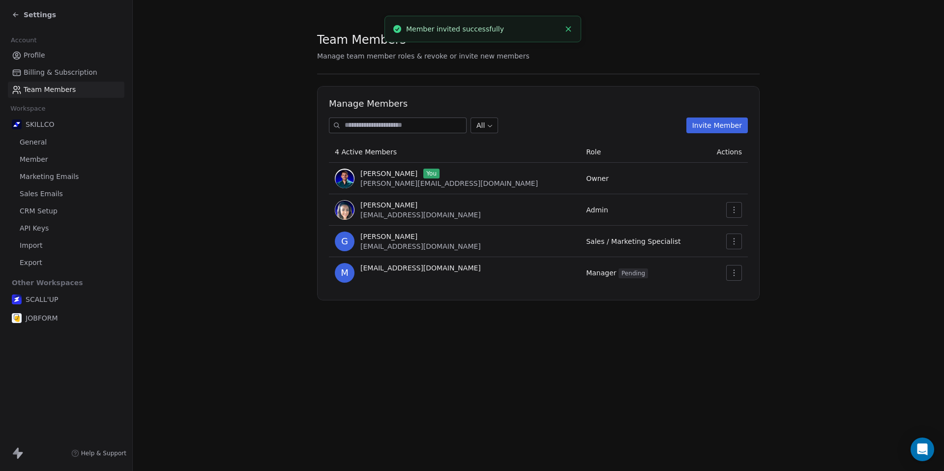  What do you see at coordinates (66, 90) in the screenshot?
I see `a: Team Members` at bounding box center [66, 90].